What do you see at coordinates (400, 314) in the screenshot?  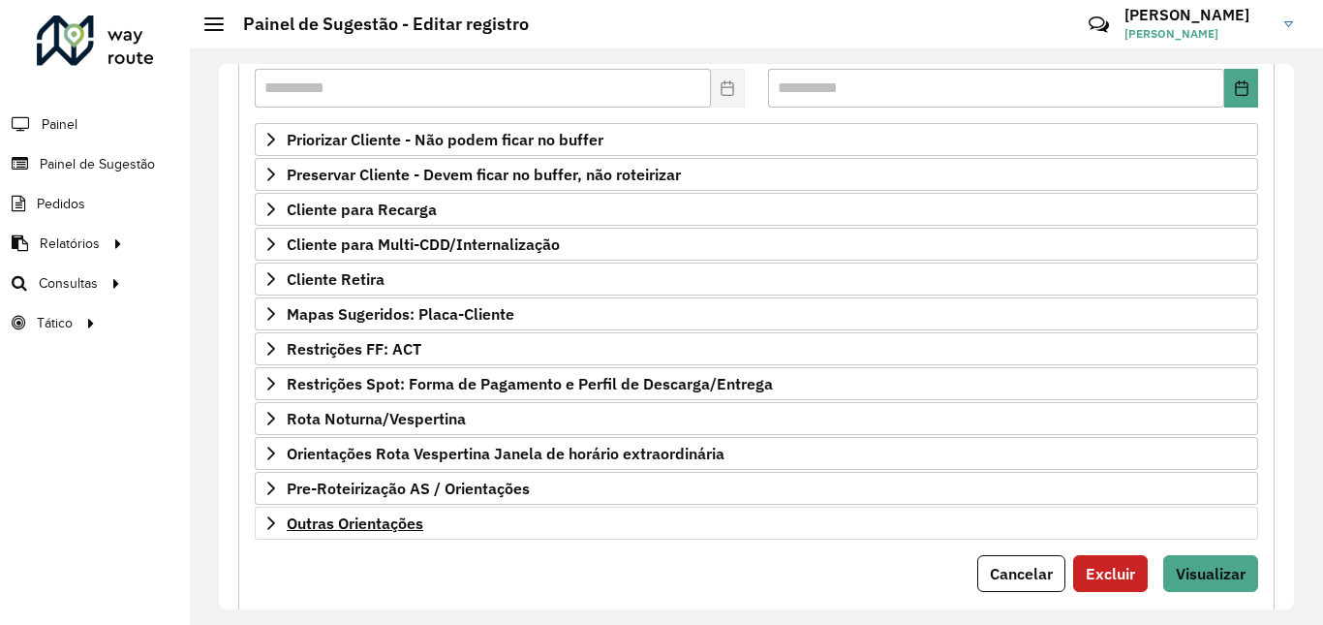 I see `span: Mapas Sugeridos: Placa-Cliente` at bounding box center [400, 314].